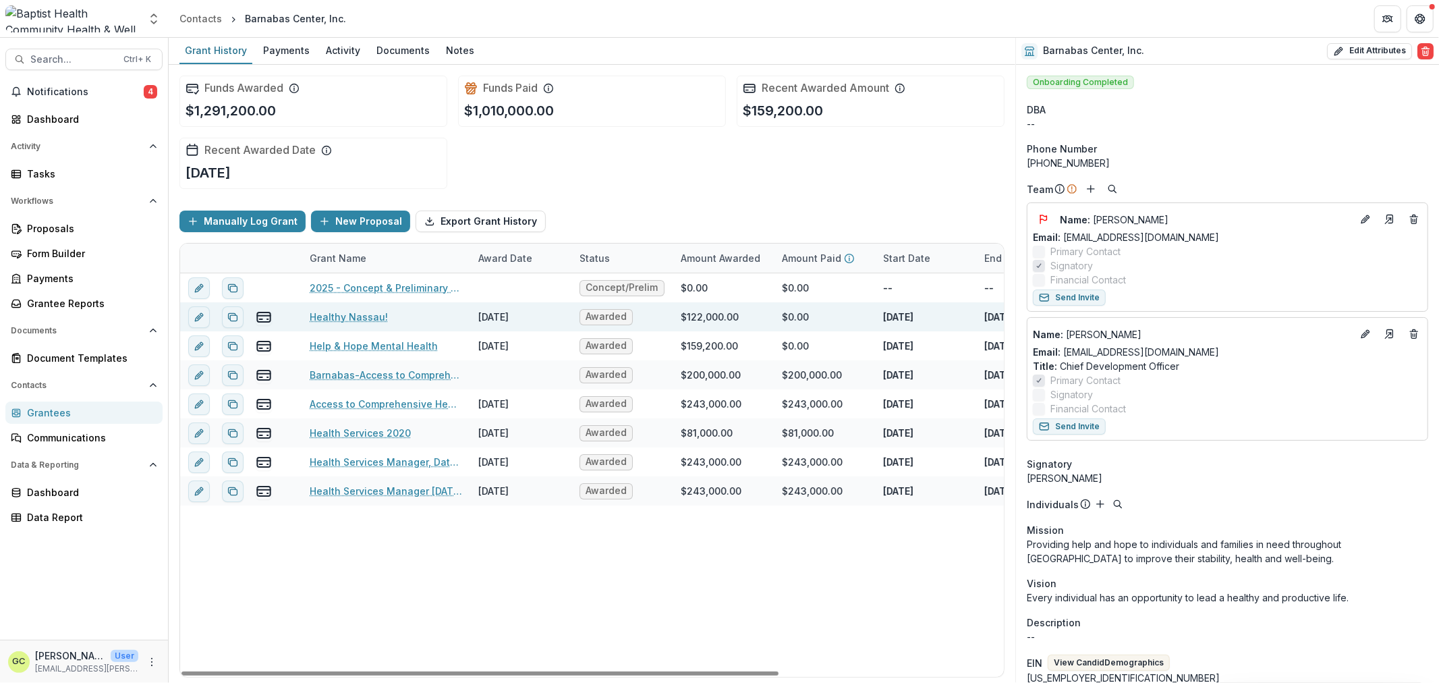  What do you see at coordinates (89, 253) in the screenshot?
I see `div: Form Builder` at bounding box center [89, 253].